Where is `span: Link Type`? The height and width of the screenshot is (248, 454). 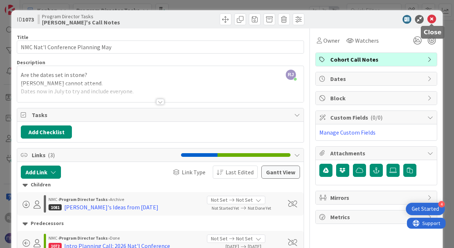
span: Link Type is located at coordinates (193, 172).